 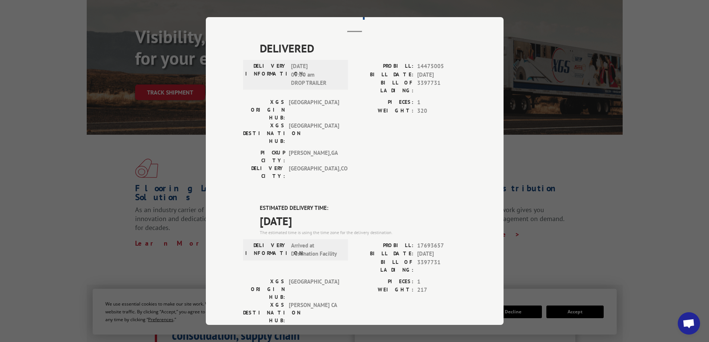 What do you see at coordinates (442, 246) in the screenshot?
I see `span: 17693657` at bounding box center [442, 246].